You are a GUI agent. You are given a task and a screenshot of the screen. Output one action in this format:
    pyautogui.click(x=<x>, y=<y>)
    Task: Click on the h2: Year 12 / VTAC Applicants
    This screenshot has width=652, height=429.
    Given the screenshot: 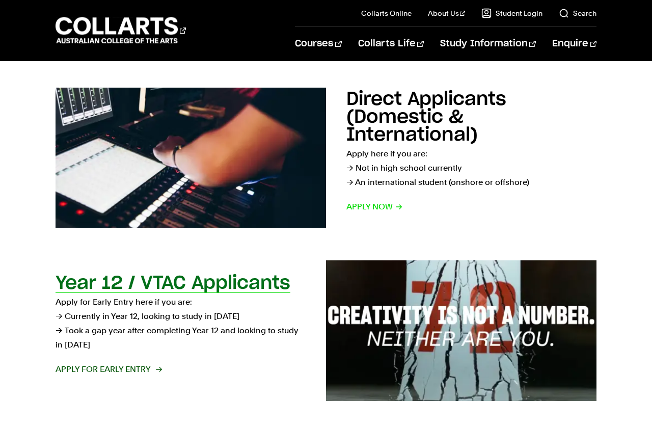 What is the action you would take?
    pyautogui.click(x=173, y=283)
    